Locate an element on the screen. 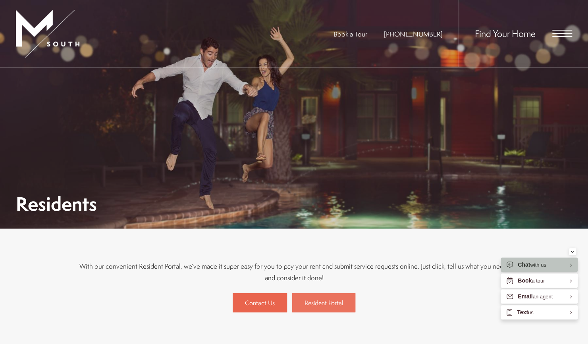 The image size is (588, 348). span: Contact Us is located at coordinates (259, 303).